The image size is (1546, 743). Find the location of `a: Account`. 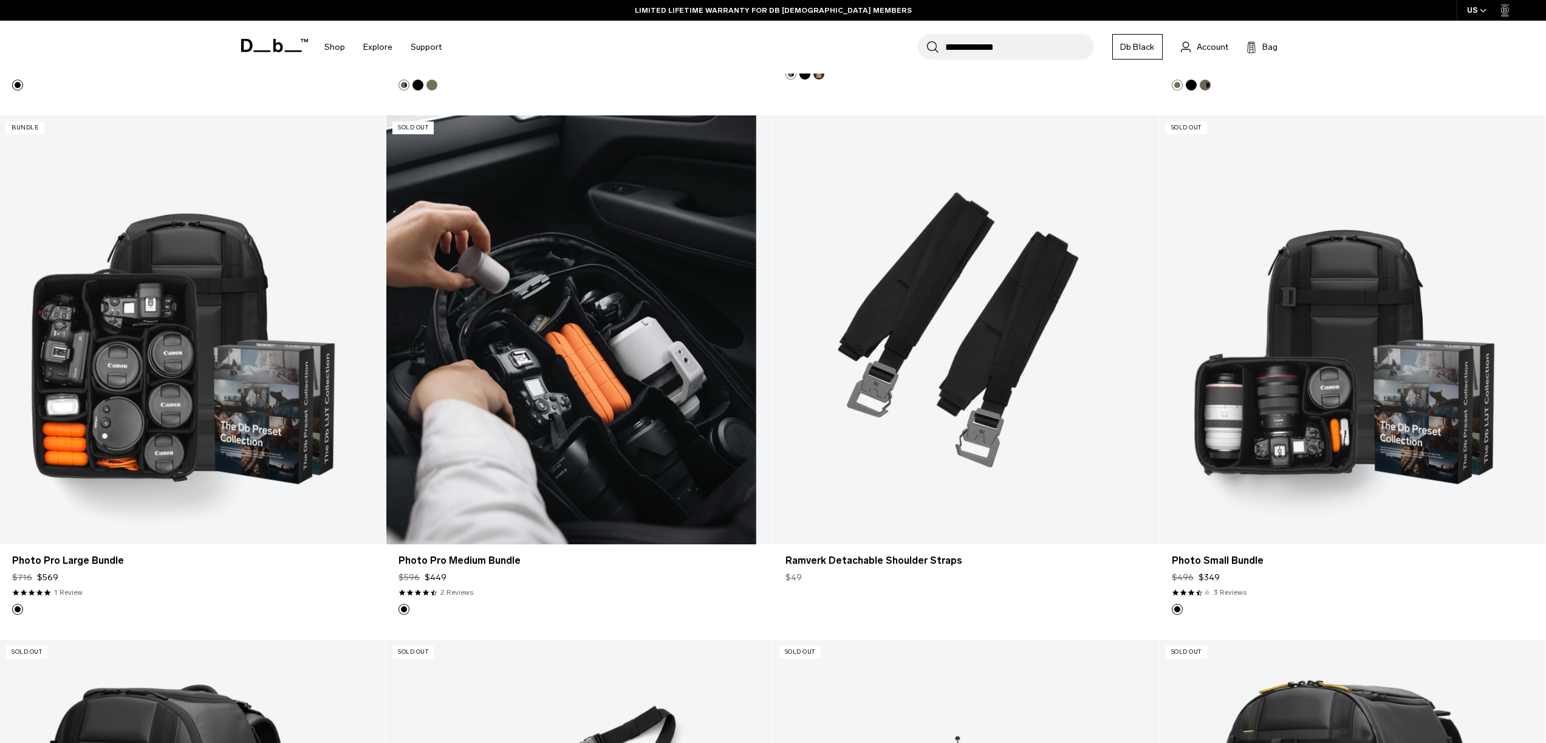

a: Account is located at coordinates (1205, 47).